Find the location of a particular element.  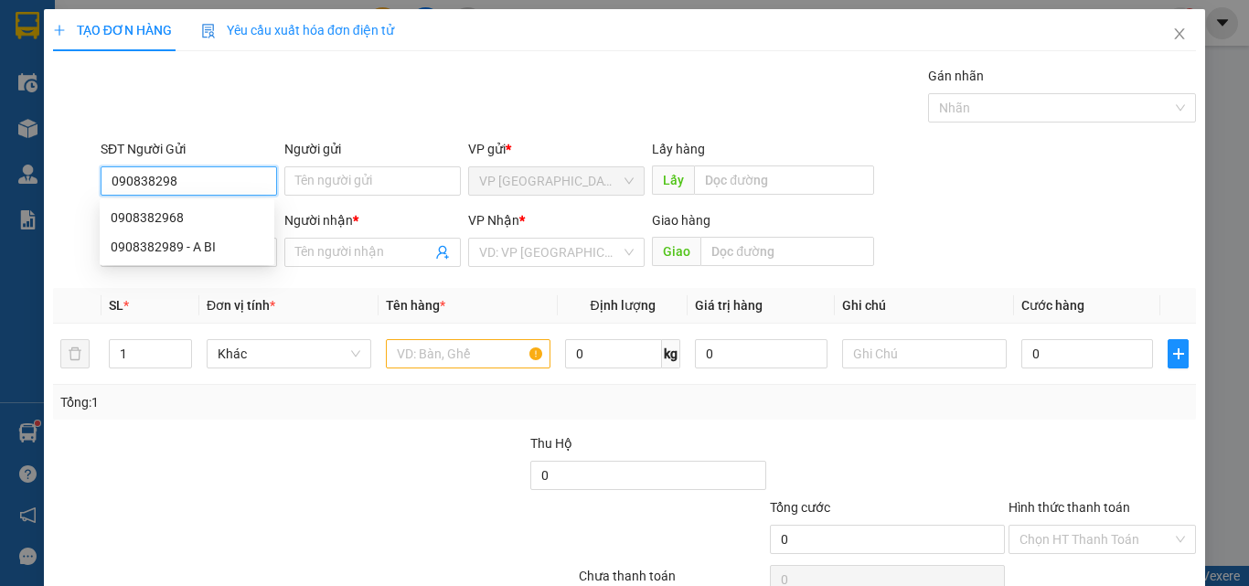

span: Định lượng is located at coordinates (622, 305).